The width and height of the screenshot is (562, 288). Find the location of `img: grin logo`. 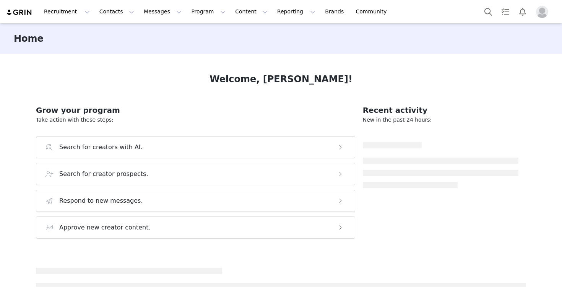

img: grin logo is located at coordinates (19, 12).